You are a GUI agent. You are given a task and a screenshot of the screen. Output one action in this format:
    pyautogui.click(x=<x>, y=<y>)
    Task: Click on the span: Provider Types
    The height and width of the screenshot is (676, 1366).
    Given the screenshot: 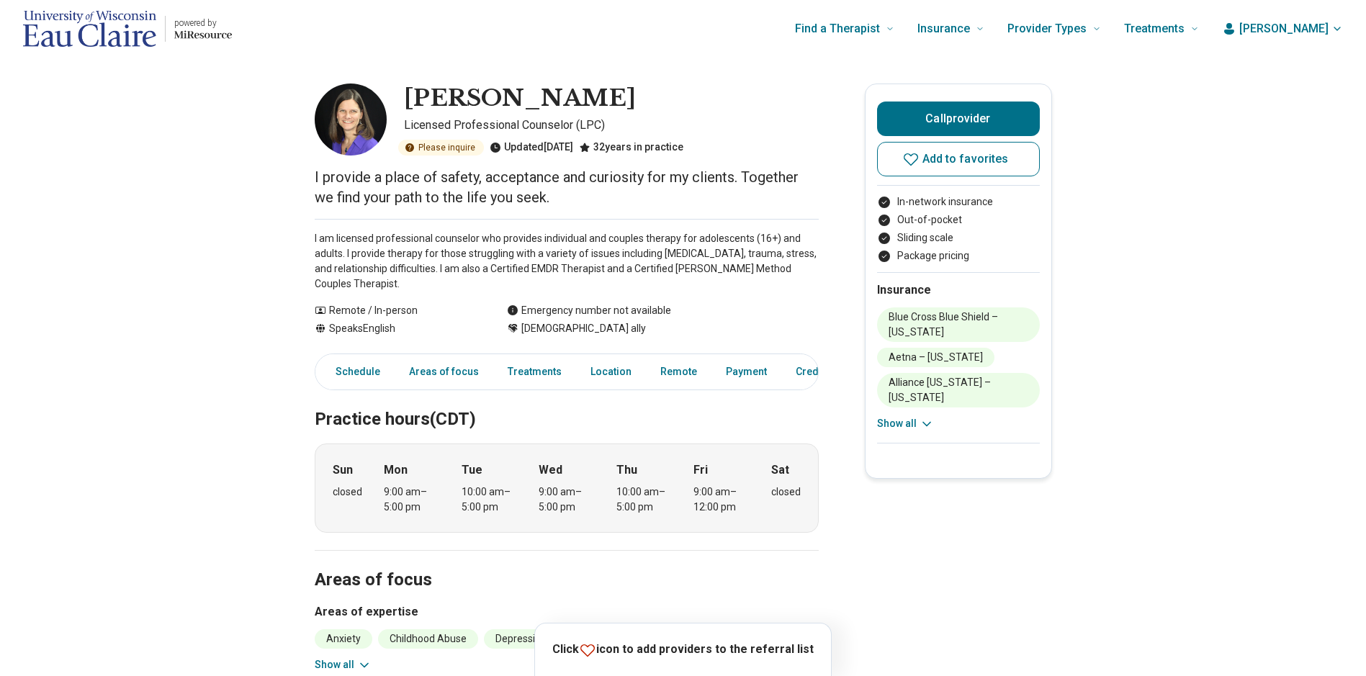 What is the action you would take?
    pyautogui.click(x=1047, y=29)
    